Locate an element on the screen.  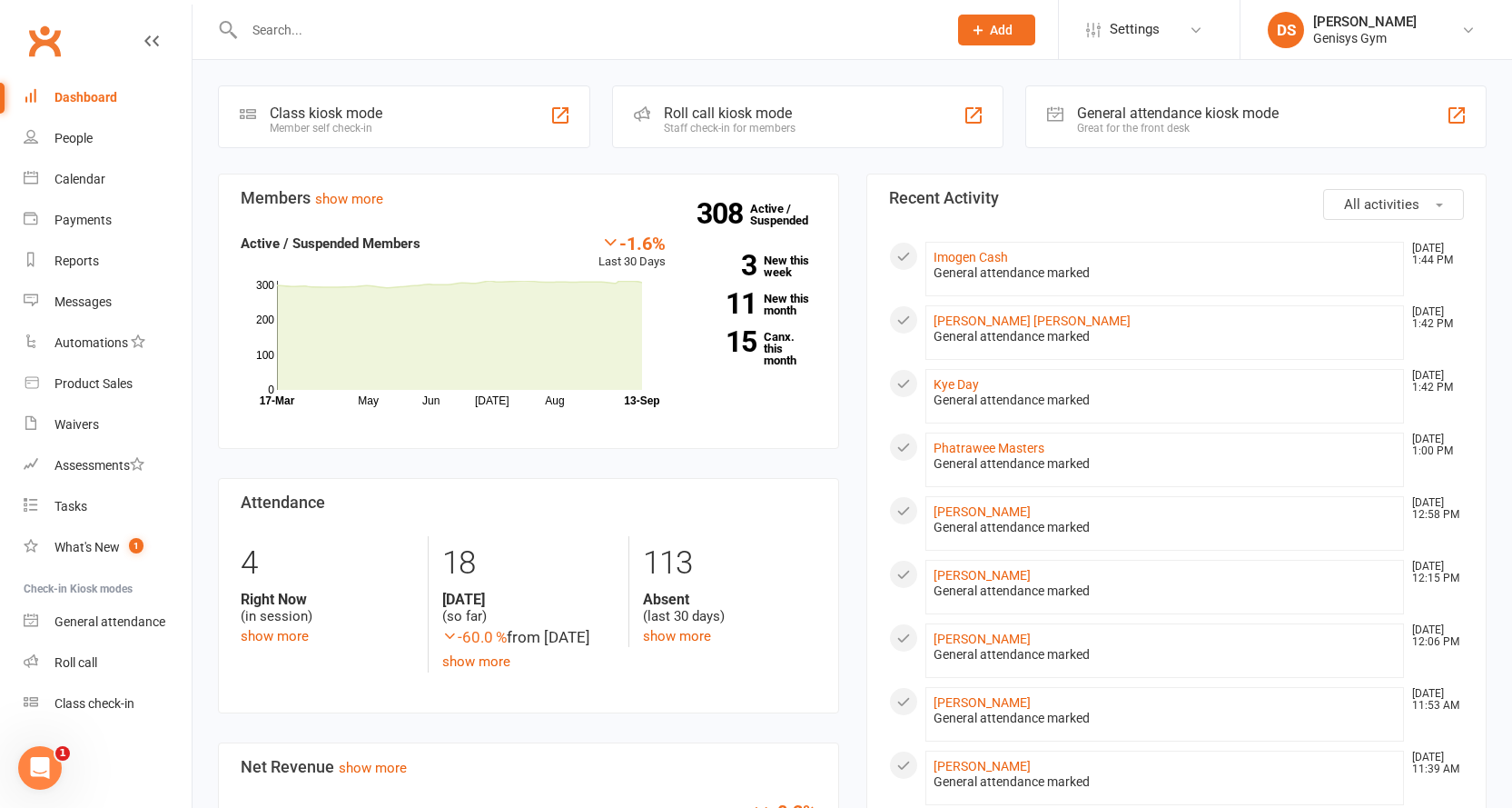
strong: Absent is located at coordinates (729, 599).